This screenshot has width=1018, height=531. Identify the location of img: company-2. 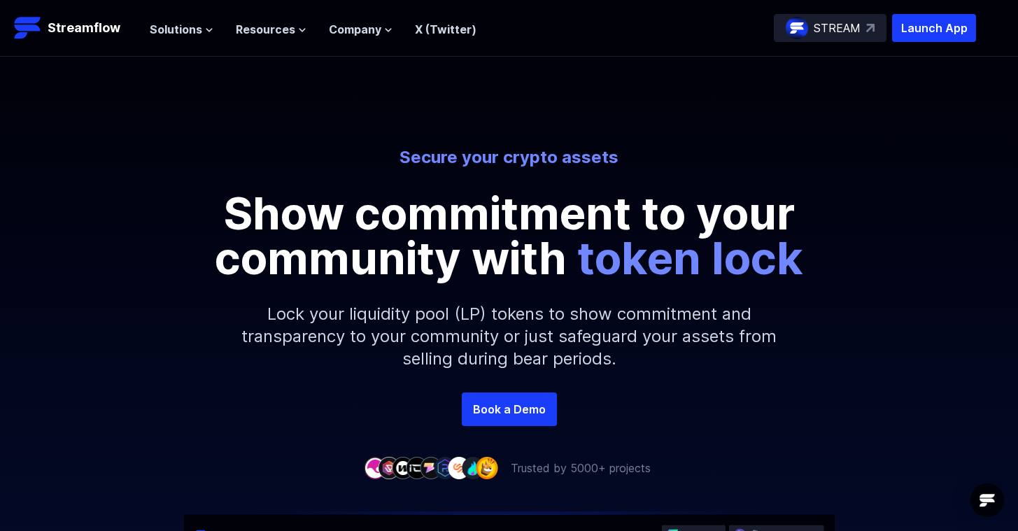
(389, 467).